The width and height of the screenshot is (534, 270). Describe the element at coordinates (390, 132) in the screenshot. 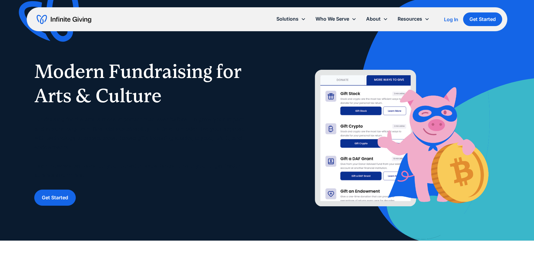

I see `img: nonprofit donation platform for faith-based organizations and ministries` at that location.